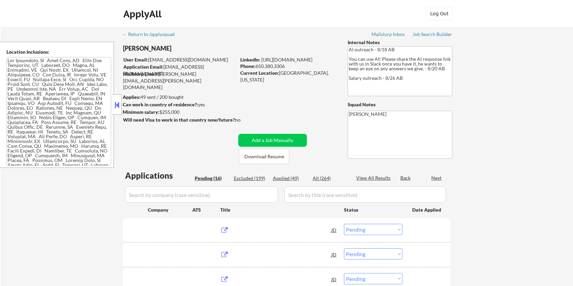  Describe the element at coordinates (143, 14) in the screenshot. I see `div: ApplyAll` at that location.